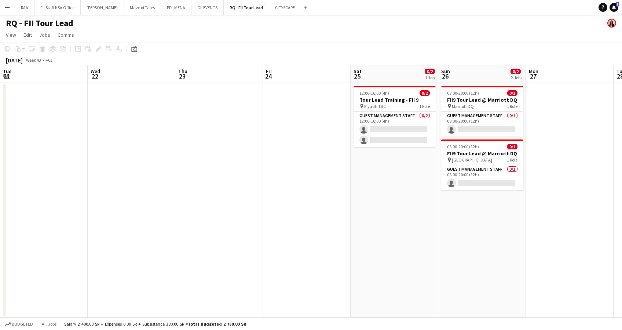 The image size is (622, 330). Describe the element at coordinates (27, 35) in the screenshot. I see `span: Edit` at that location.